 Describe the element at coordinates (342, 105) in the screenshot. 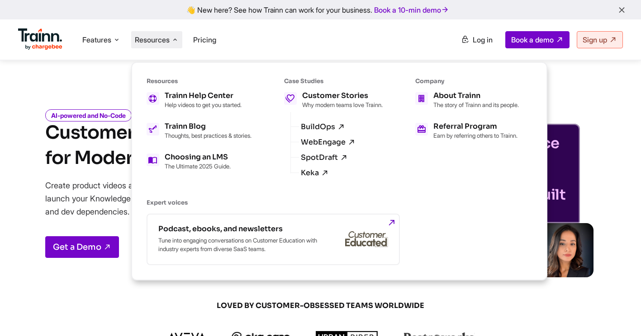

I see `p: Why modern teams love Trainn.` at that location.